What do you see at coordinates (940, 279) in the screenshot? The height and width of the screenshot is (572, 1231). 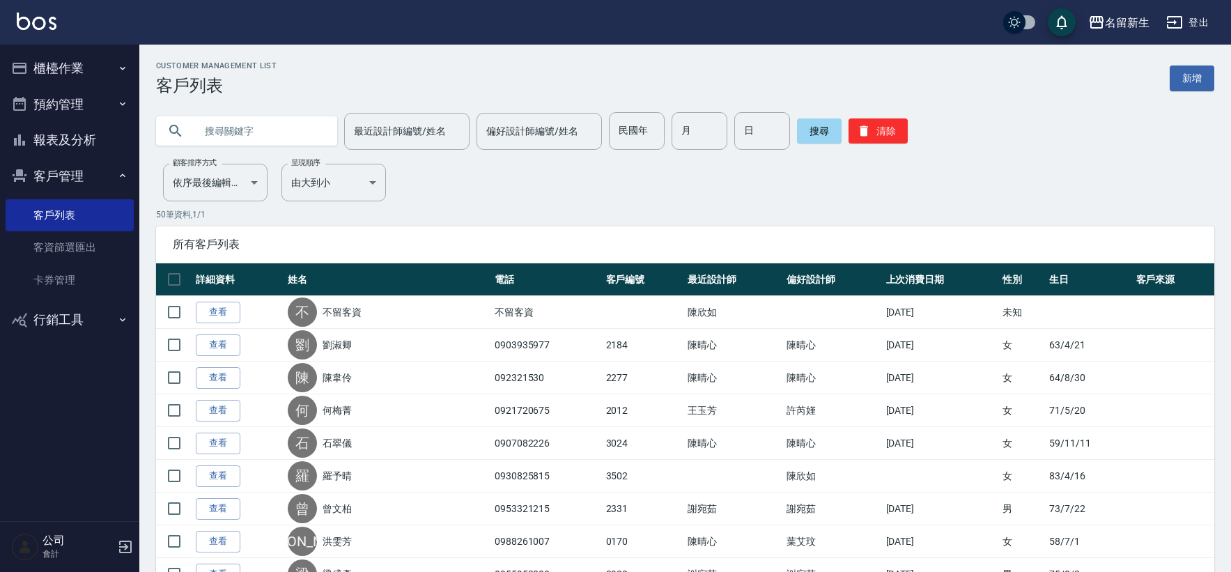 I see `th: 上次消費日期` at bounding box center [940, 279].